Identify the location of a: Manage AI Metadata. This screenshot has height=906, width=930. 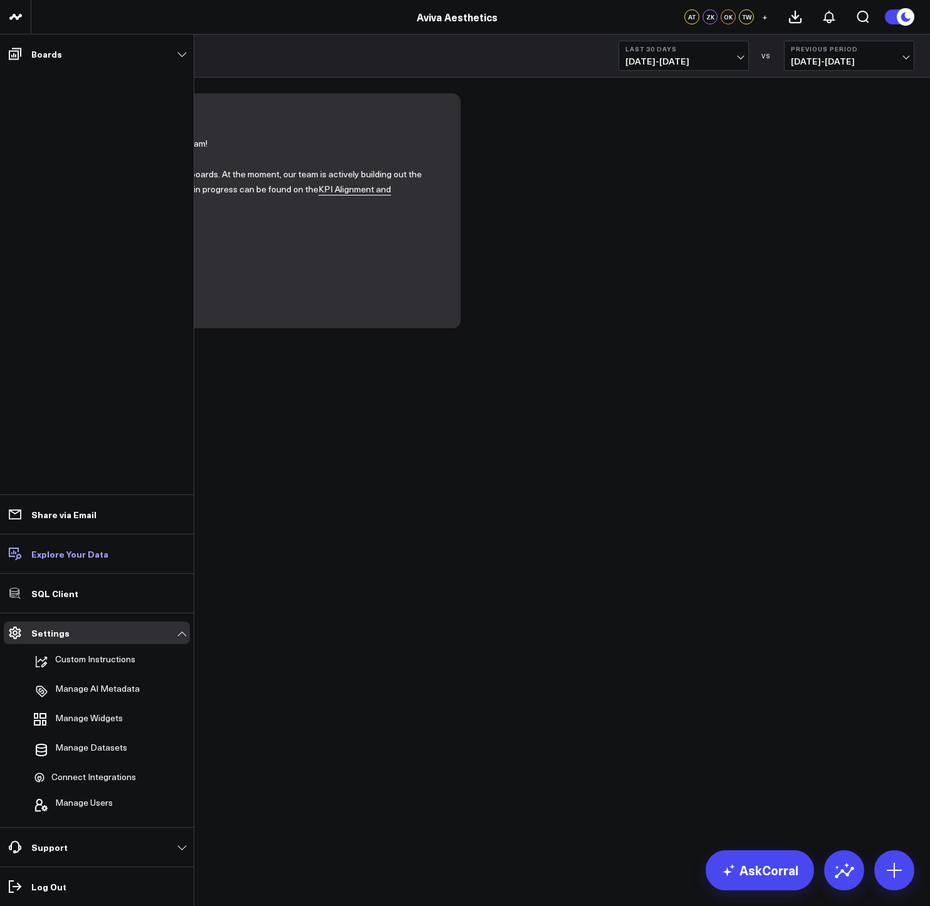
(90, 691).